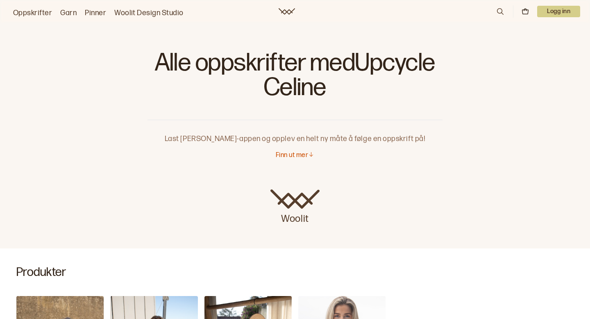  Describe the element at coordinates (295, 155) in the screenshot. I see `button: Finn ut mer` at that location.